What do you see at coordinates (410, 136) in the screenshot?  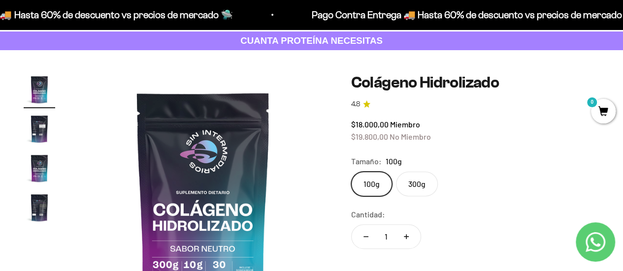 I see `span: No Miembro` at bounding box center [410, 136].